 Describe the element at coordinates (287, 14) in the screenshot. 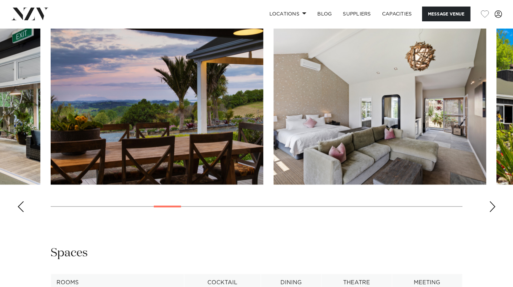

I see `a: Locations` at that location.